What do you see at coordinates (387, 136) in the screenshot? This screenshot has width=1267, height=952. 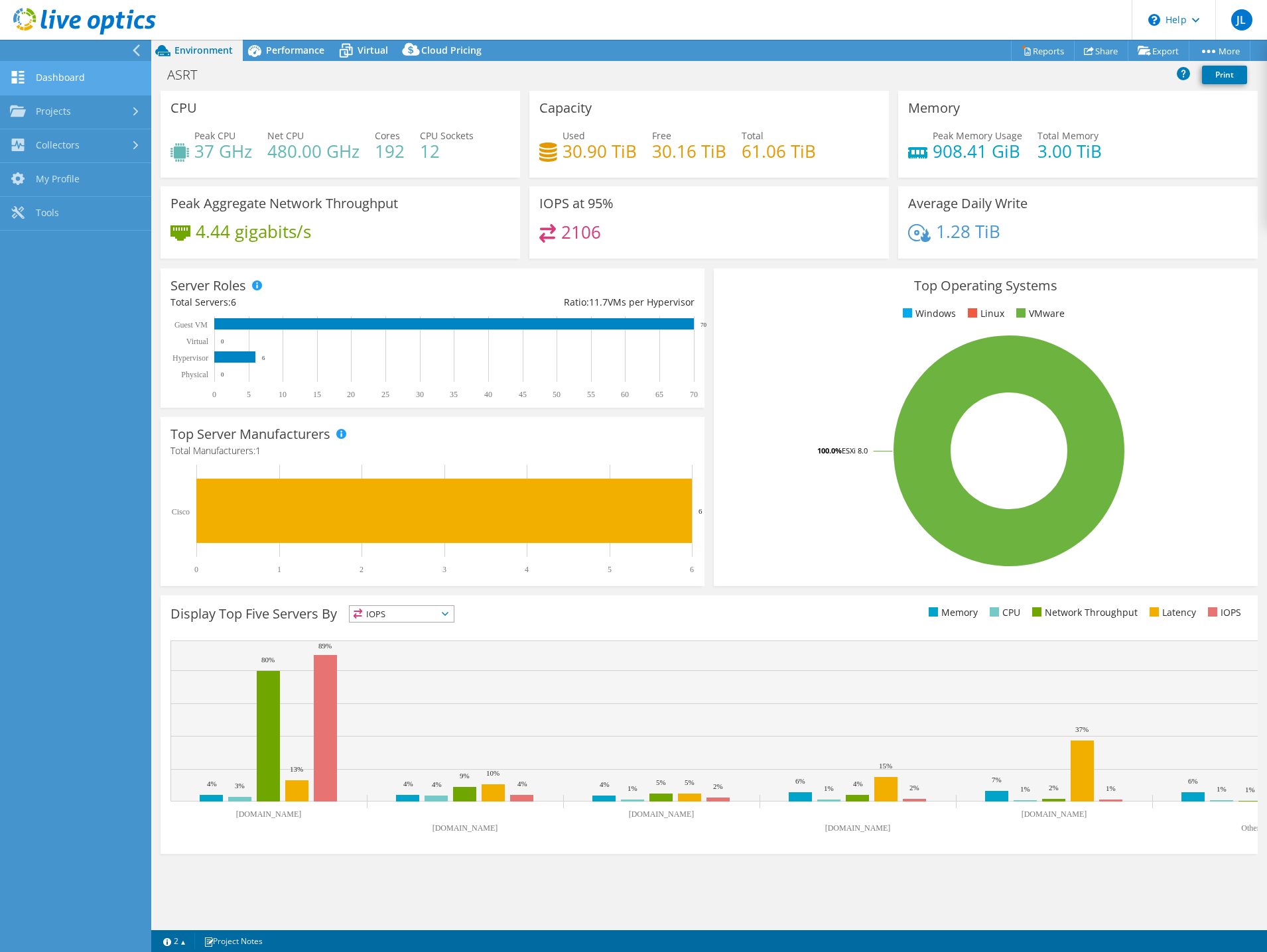 I see `span: Cores` at bounding box center [387, 136].